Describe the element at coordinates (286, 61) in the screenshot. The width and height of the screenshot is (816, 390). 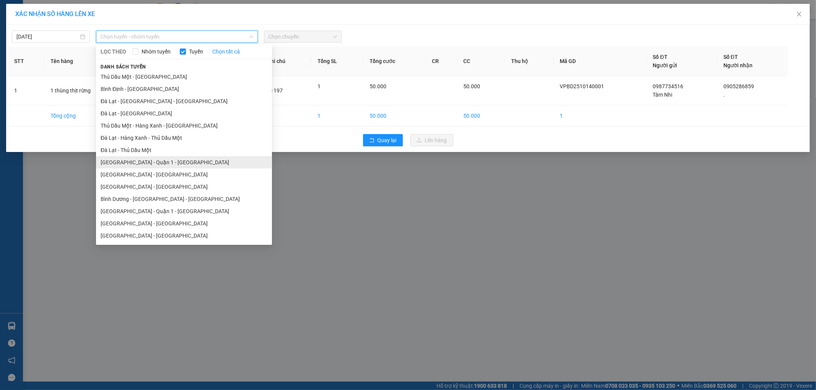
I see `th: Ghi chú` at that location.